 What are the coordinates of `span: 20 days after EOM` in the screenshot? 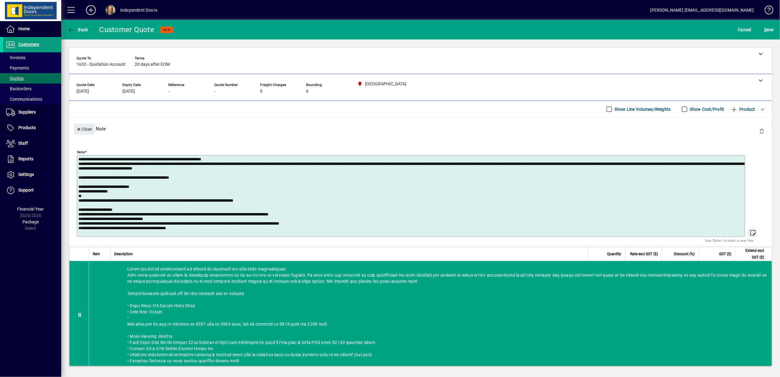 It's located at (152, 65).